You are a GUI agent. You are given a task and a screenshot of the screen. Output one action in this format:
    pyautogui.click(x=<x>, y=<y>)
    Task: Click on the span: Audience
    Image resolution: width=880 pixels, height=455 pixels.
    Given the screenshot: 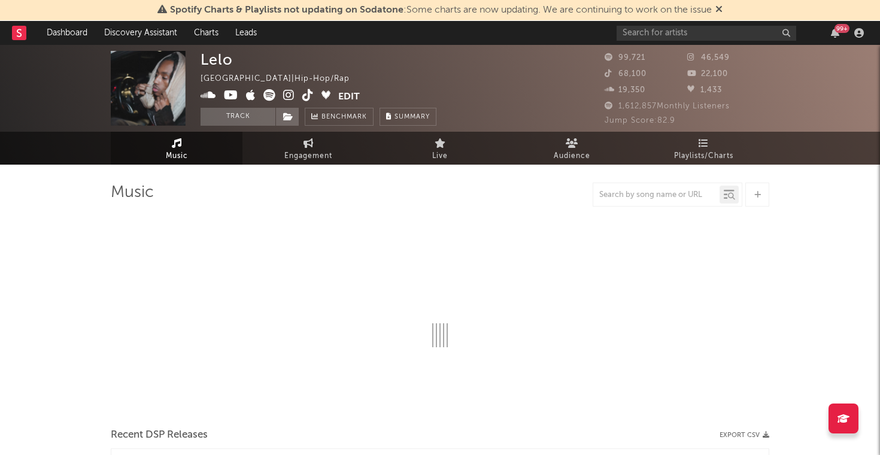 What is the action you would take?
    pyautogui.click(x=572, y=156)
    